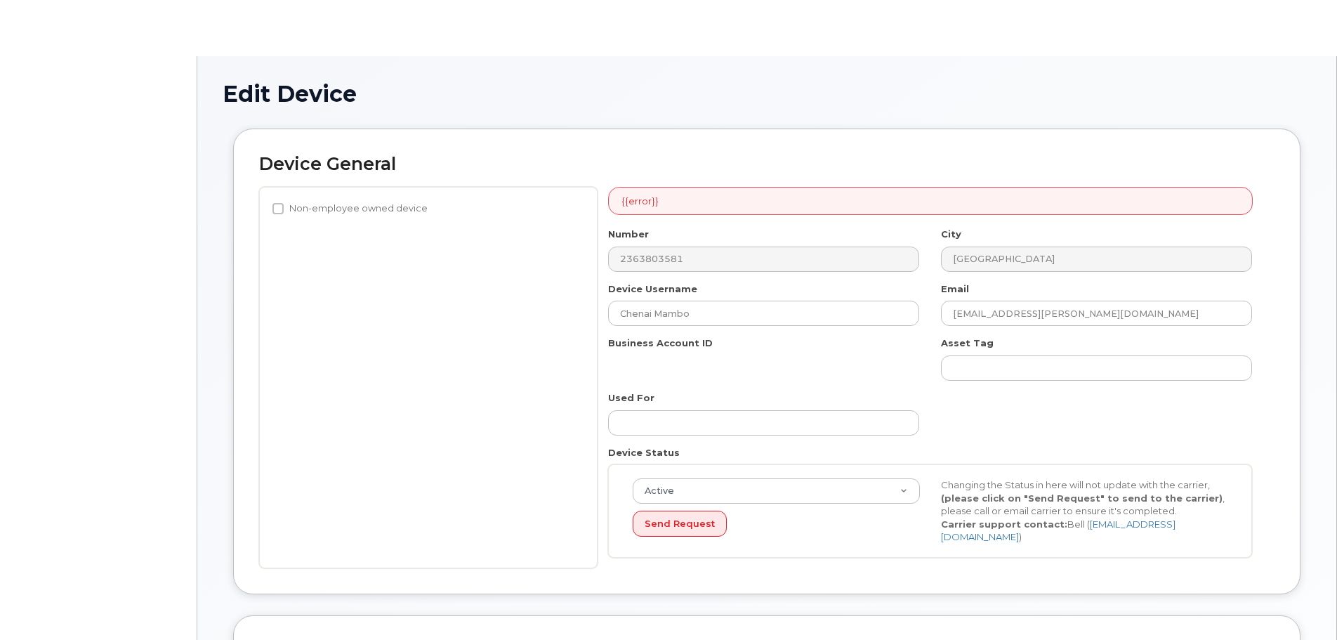 This screenshot has width=1344, height=640. I want to click on input: Non-employee owned device, so click(278, 209).